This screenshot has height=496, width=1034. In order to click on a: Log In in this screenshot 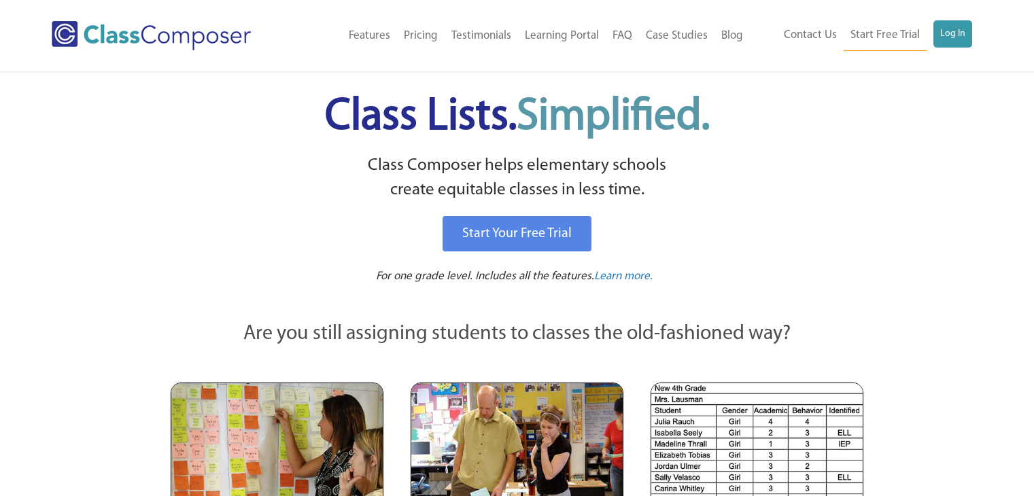, I will do `click(952, 34)`.